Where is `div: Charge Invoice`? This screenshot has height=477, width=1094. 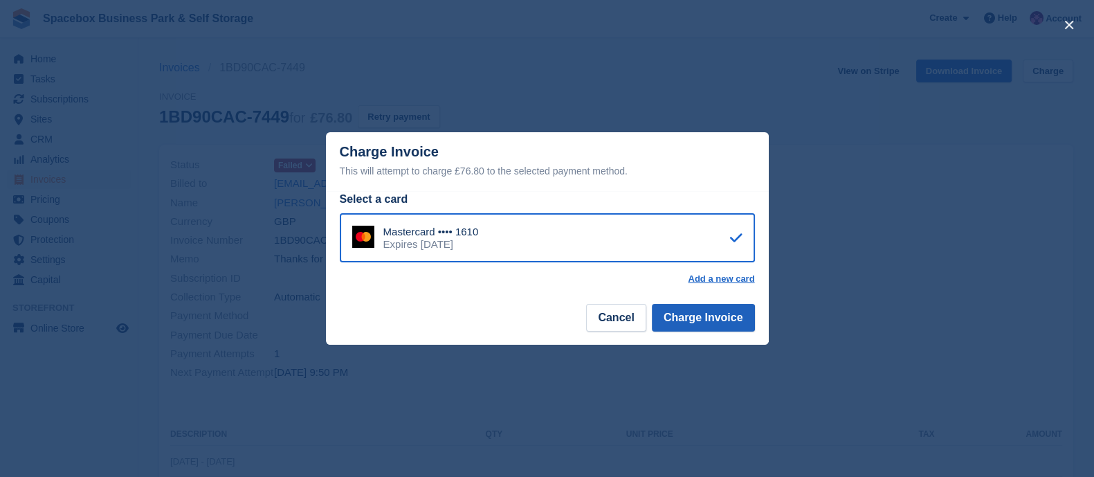 div: Charge Invoice is located at coordinates (547, 161).